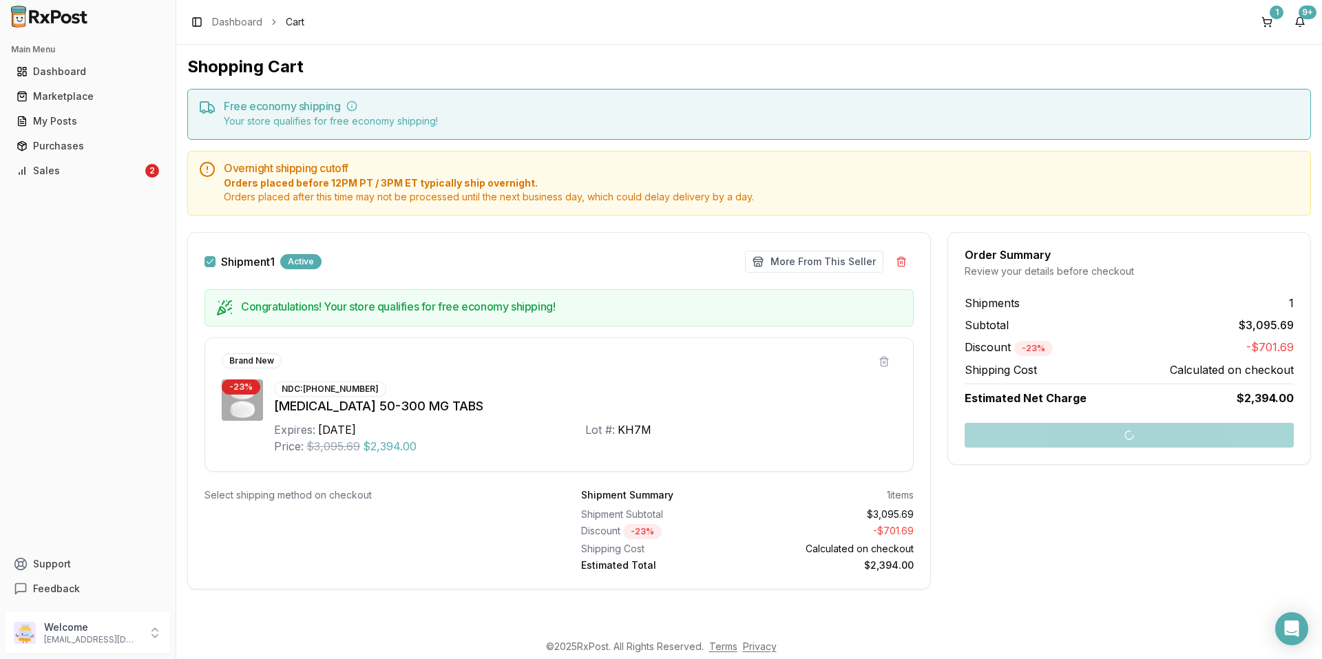 This screenshot has width=1322, height=659. What do you see at coordinates (761, 183) in the screenshot?
I see `span: Orders placed before 12PM PT / 3PM ET typically ship overnight.` at bounding box center [761, 183].